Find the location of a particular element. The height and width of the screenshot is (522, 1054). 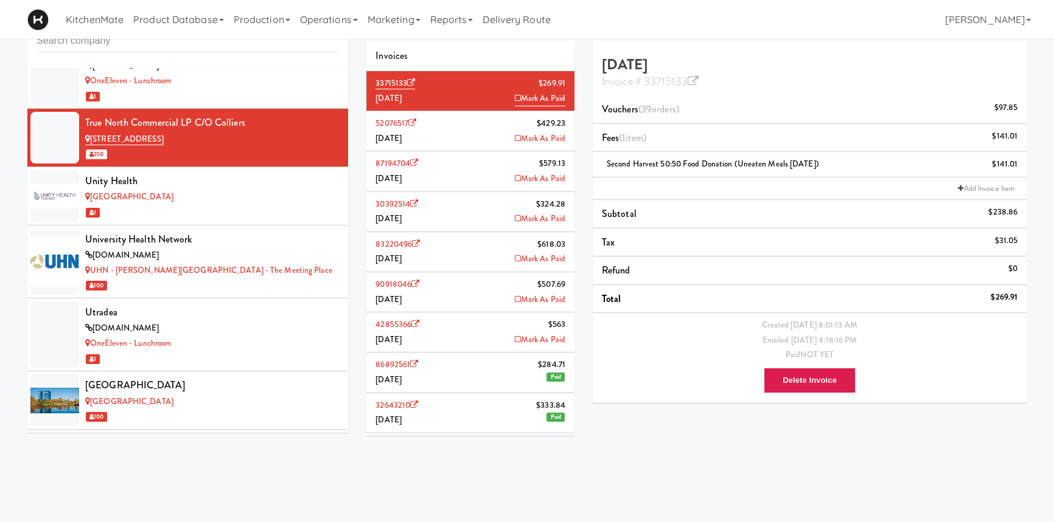

span: $284.71 is located at coordinates (551, 365).